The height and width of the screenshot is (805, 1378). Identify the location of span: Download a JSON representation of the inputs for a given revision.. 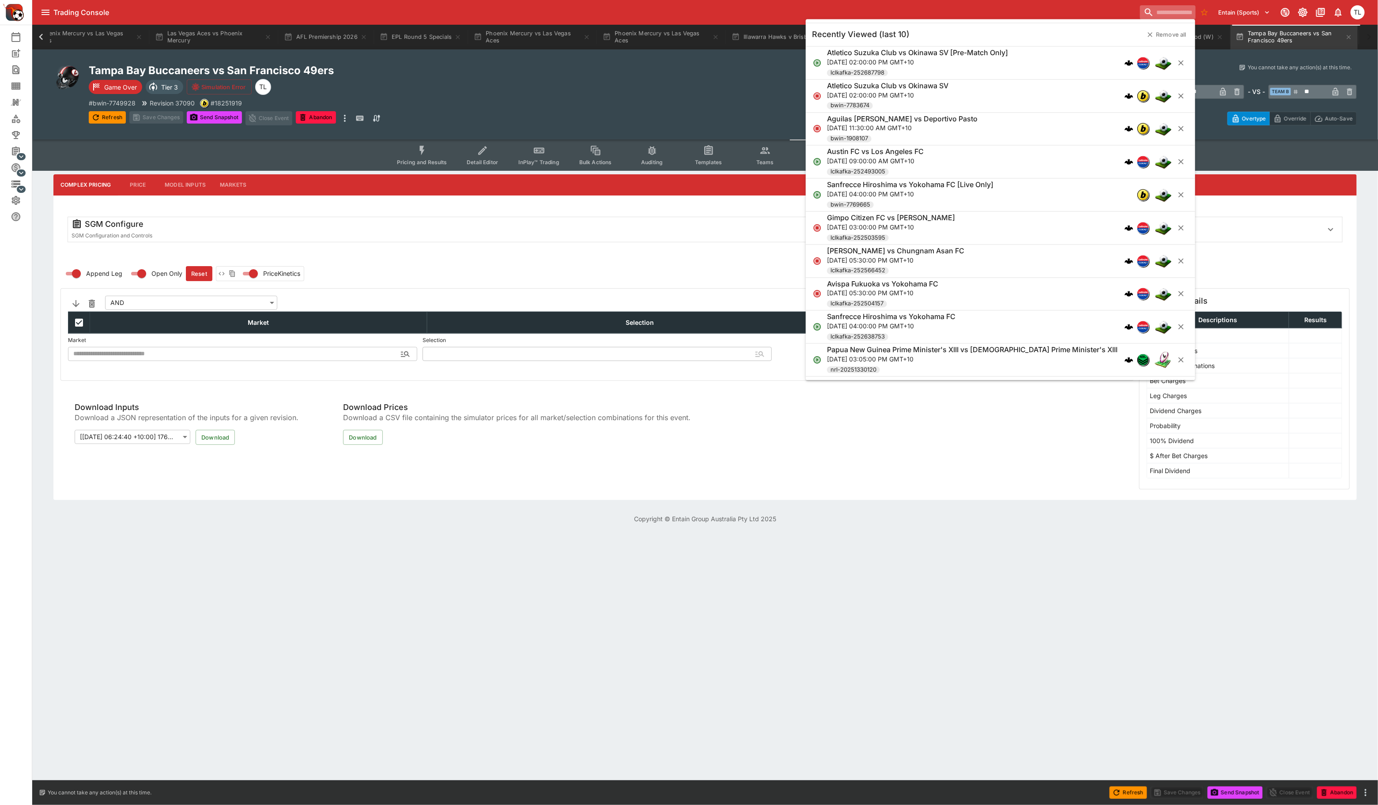
(193, 418).